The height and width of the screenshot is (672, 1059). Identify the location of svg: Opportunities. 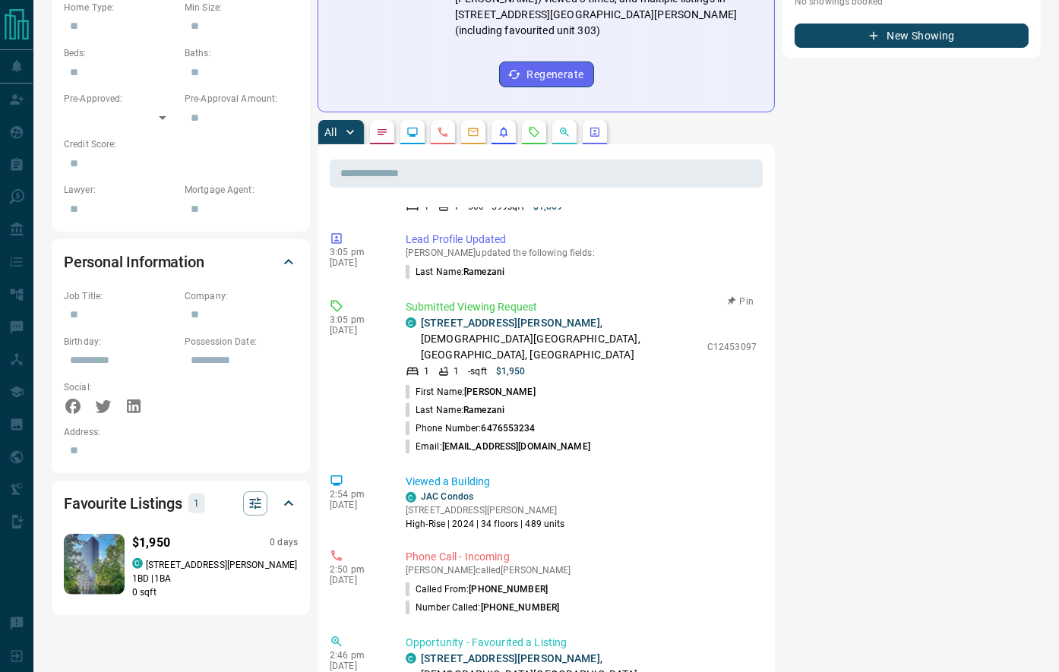
(564, 132).